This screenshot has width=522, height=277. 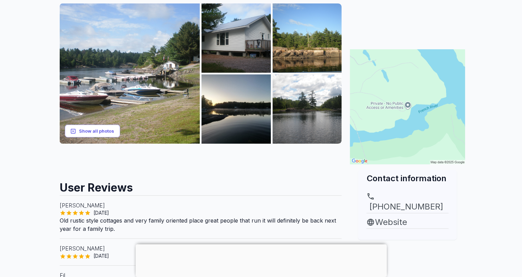 What do you see at coordinates (407, 107) in the screenshot?
I see `img: Map for Schell's Camp & Park` at bounding box center [407, 107].